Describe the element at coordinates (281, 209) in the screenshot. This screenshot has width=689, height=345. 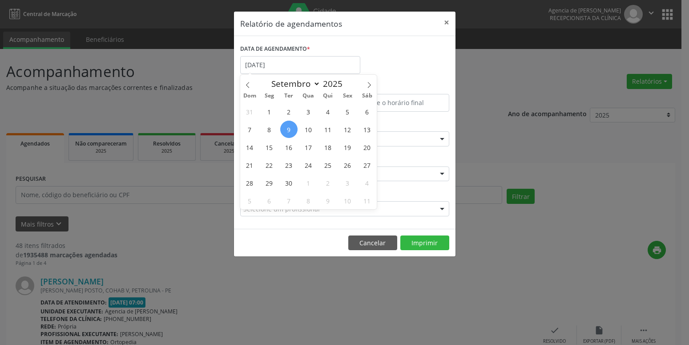
I see `span: Selecione um profissional` at that location.